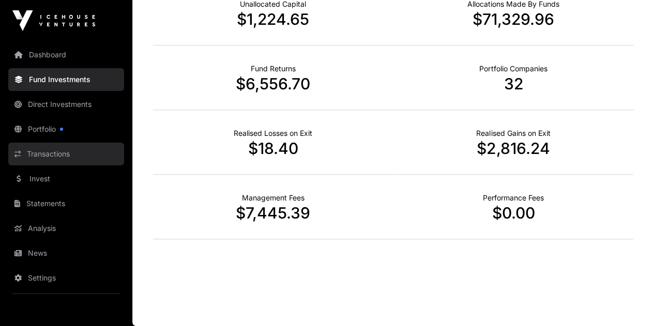 This screenshot has height=326, width=654. I want to click on a: Transactions, so click(66, 154).